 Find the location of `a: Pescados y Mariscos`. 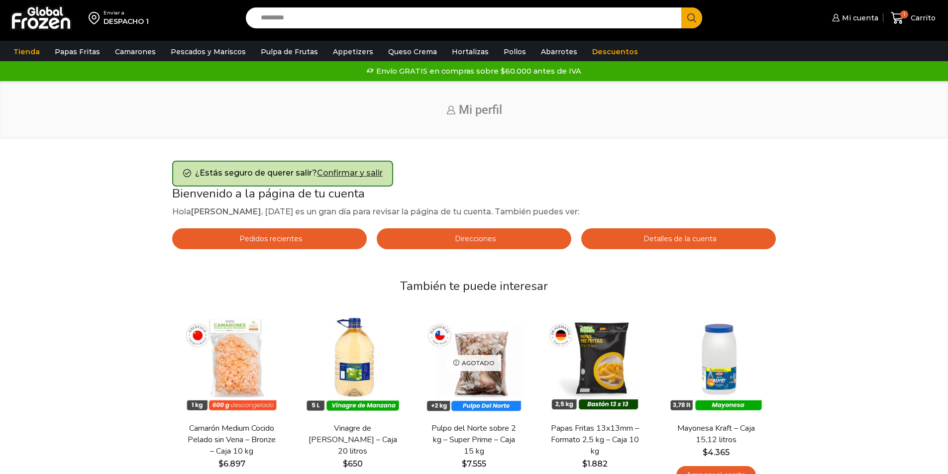

a: Pescados y Mariscos is located at coordinates (208, 52).